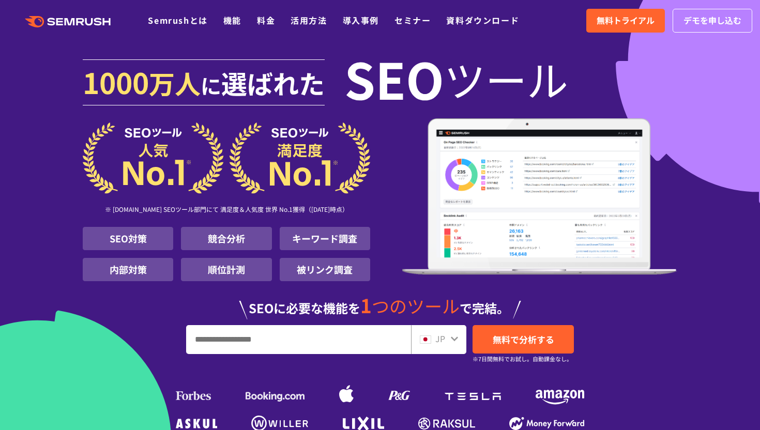 The height and width of the screenshot is (430, 760). What do you see at coordinates (523, 339) in the screenshot?
I see `span: 無料で分析する` at bounding box center [523, 339].